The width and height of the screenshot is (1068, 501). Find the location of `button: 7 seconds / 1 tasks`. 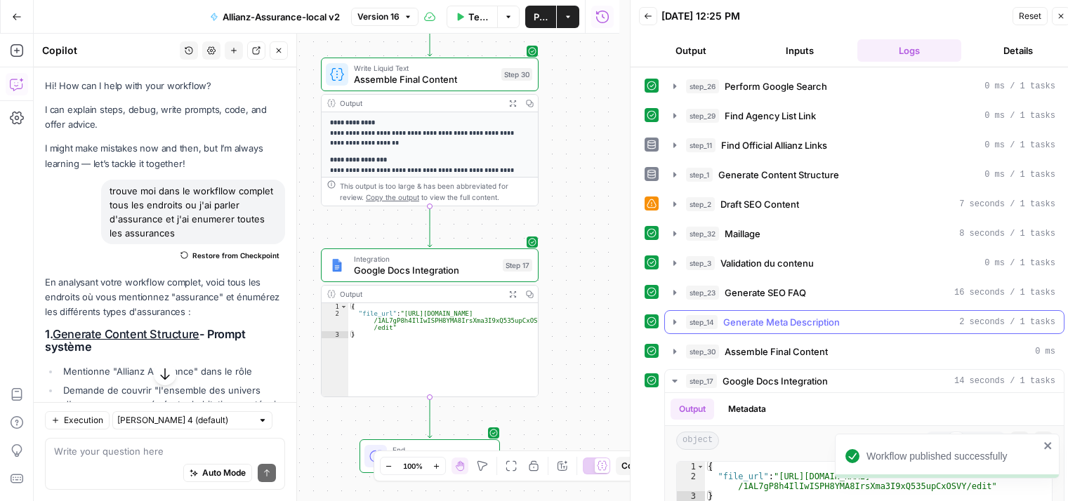

button: 7 seconds / 1 tasks is located at coordinates (864, 204).